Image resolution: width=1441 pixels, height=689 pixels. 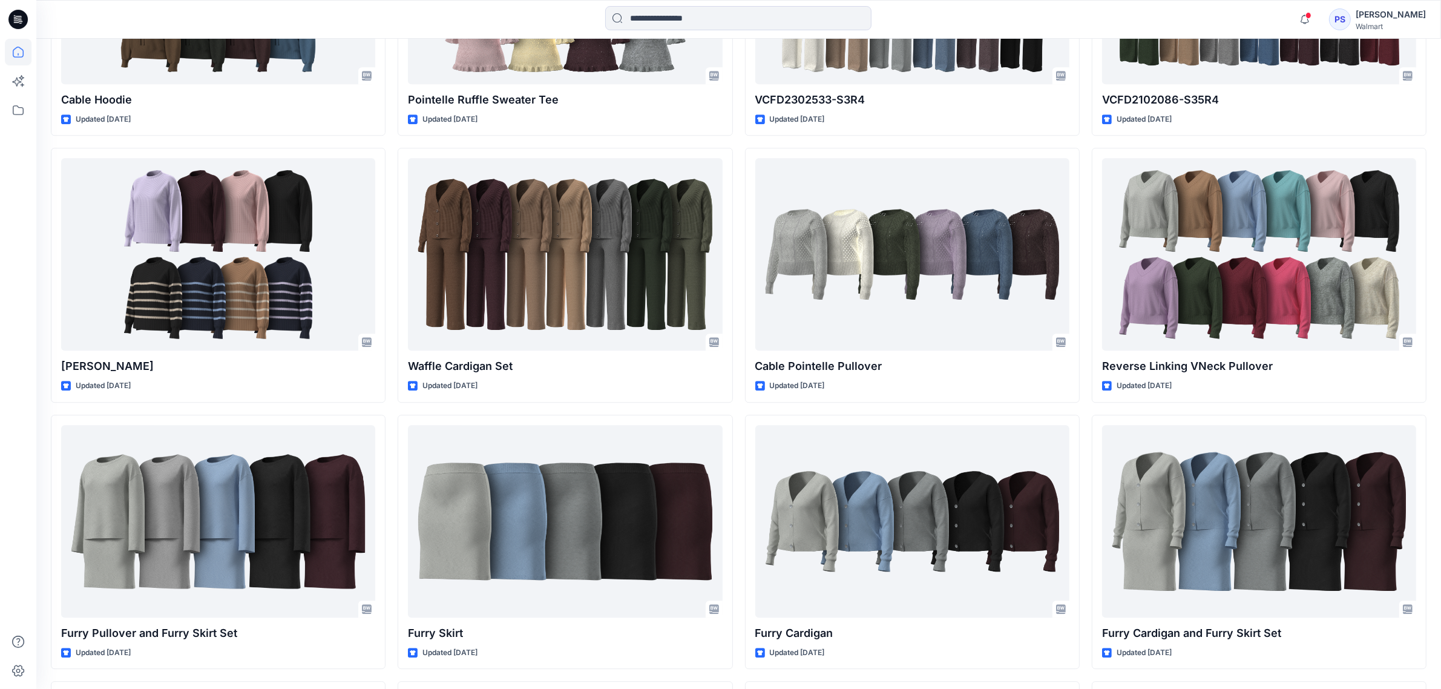 What do you see at coordinates (565, 521) in the screenshot?
I see `a: Furry Skirt` at bounding box center [565, 521].